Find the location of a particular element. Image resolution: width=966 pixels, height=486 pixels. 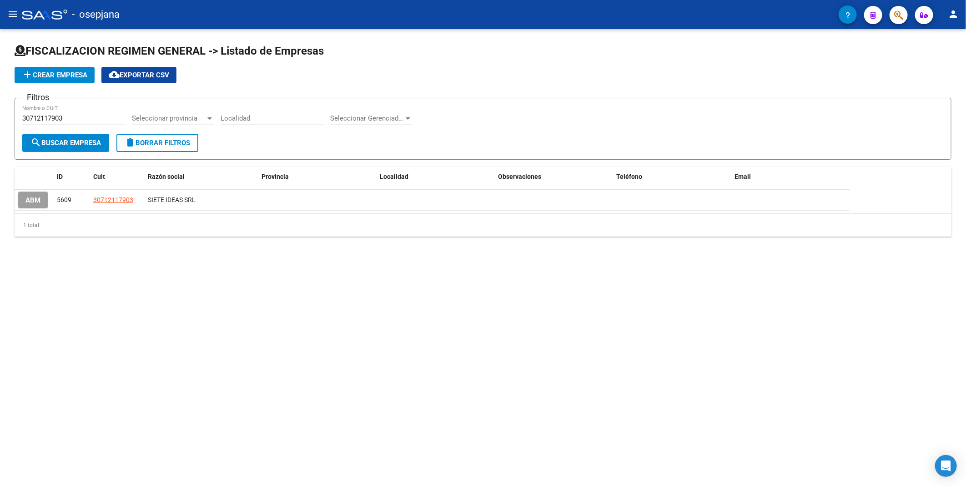

button: Crear Empresa is located at coordinates (55, 75).